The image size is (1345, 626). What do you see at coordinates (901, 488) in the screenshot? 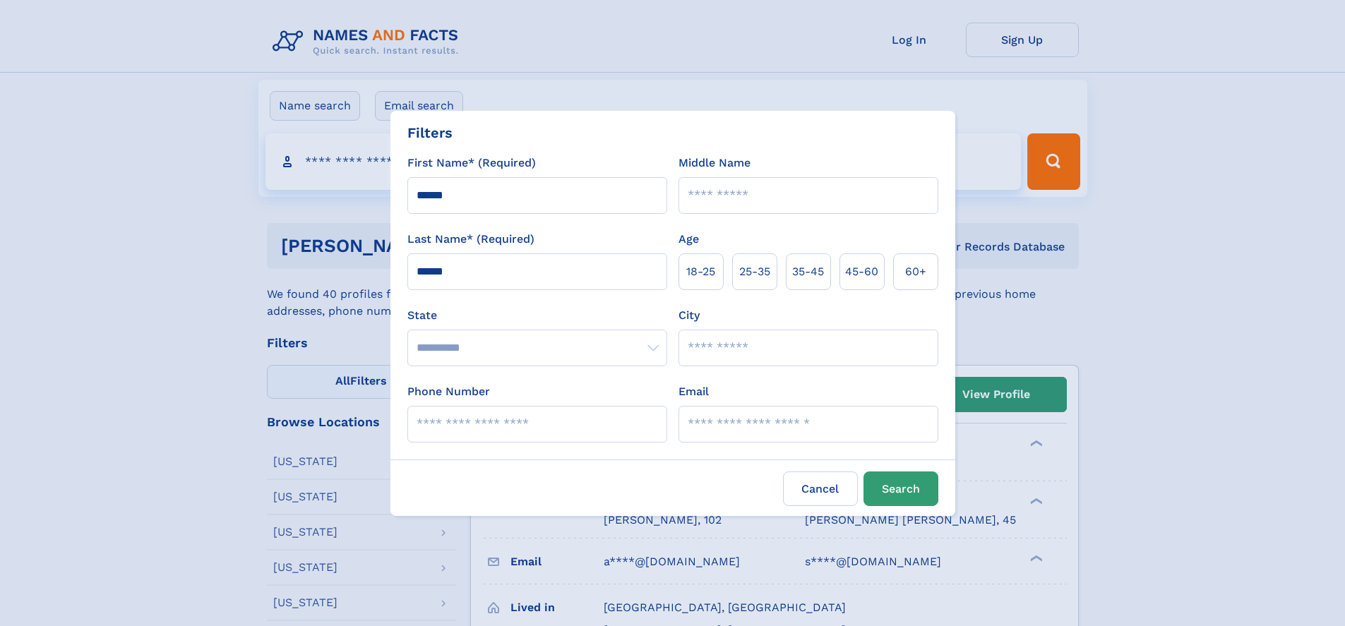
I see `button: Search` at bounding box center [901, 488].